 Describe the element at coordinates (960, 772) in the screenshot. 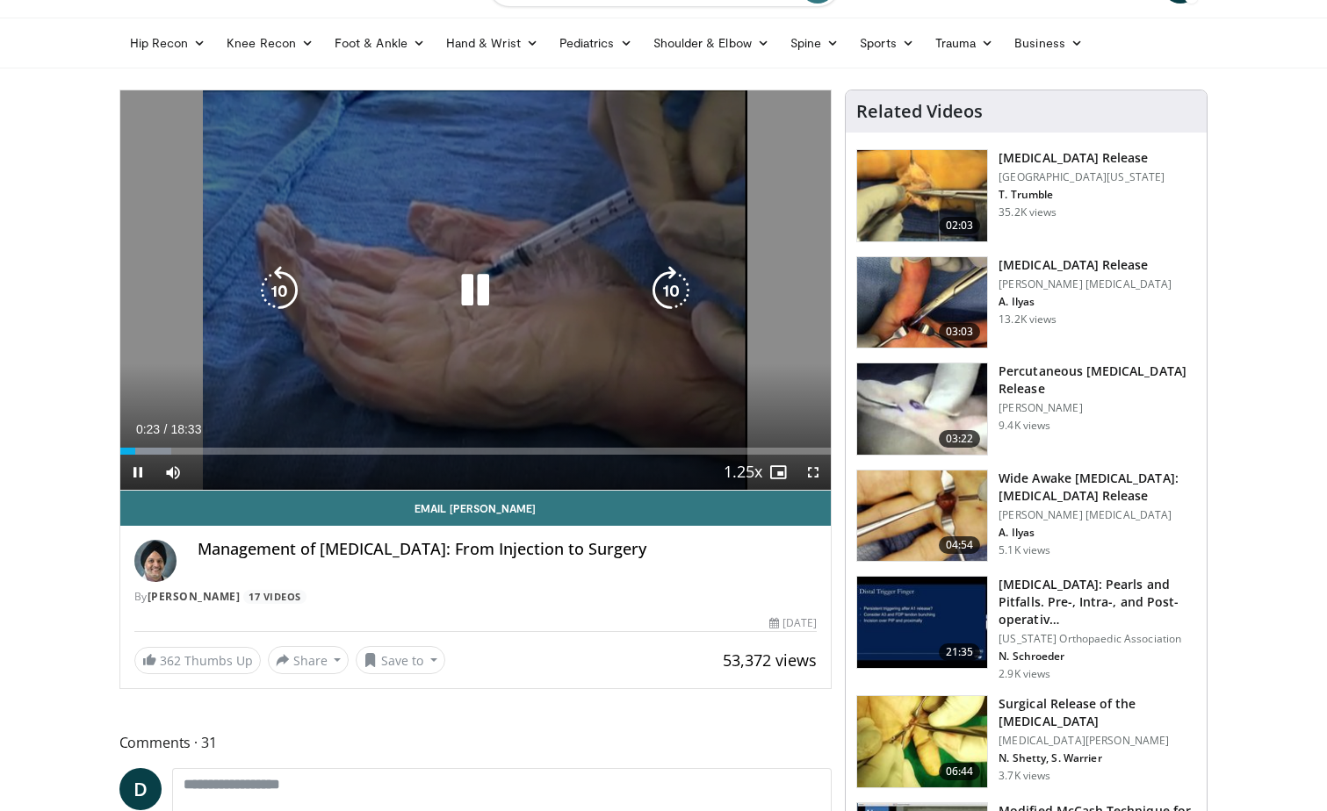

I see `span: 06:44` at that location.